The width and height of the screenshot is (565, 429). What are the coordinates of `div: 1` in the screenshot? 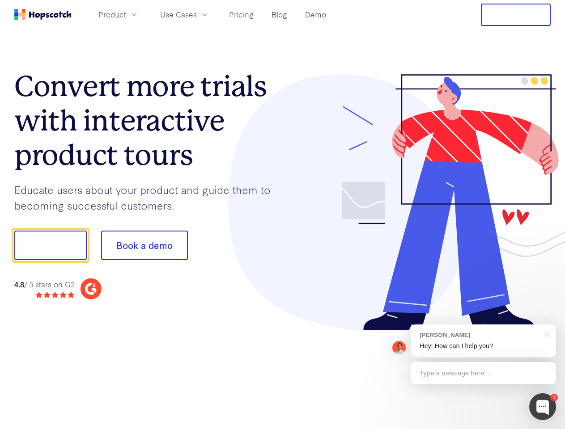 It's located at (554, 397).